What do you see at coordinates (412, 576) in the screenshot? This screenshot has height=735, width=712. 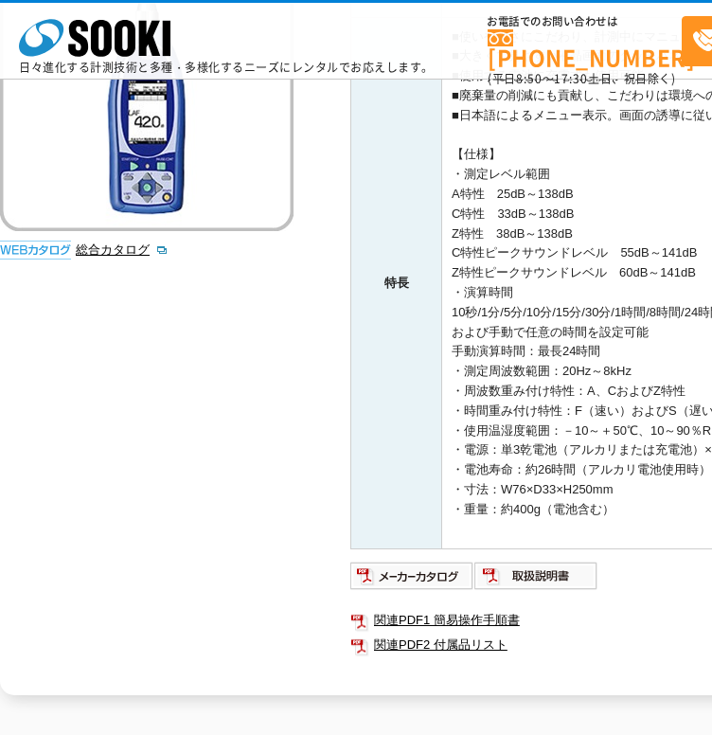 I see `img: メーカーカタログ` at bounding box center [412, 576].